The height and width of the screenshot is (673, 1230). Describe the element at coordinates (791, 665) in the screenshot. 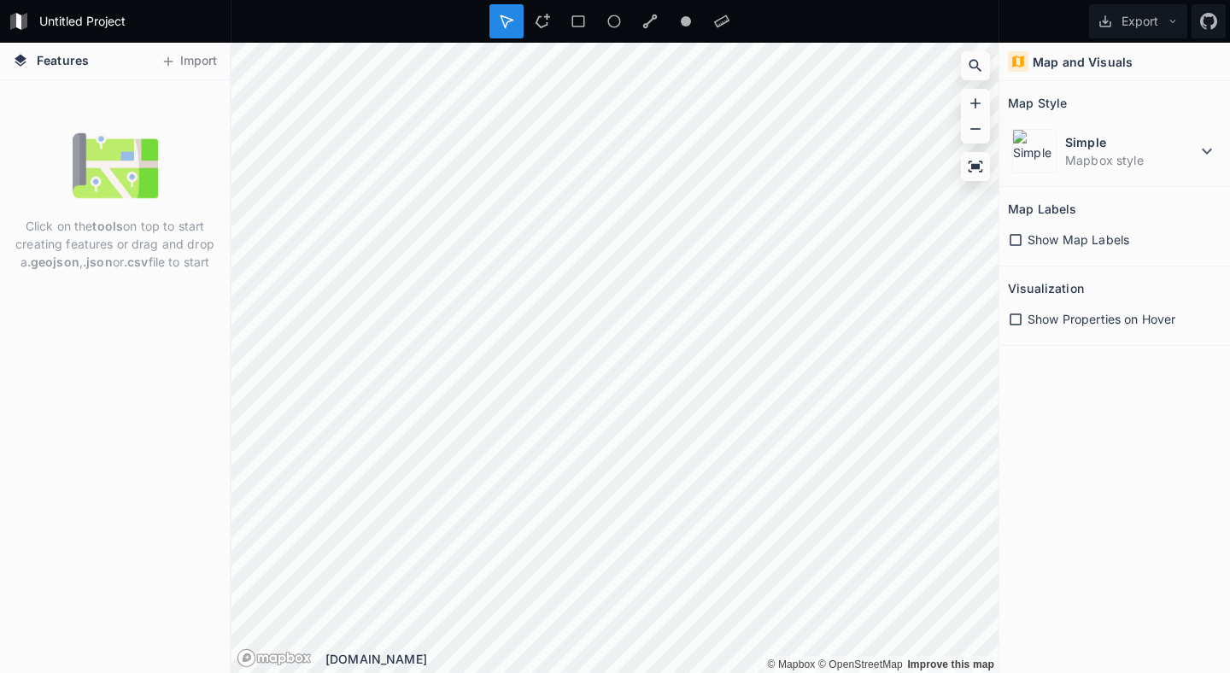

I see `a: Mapbox` at that location.